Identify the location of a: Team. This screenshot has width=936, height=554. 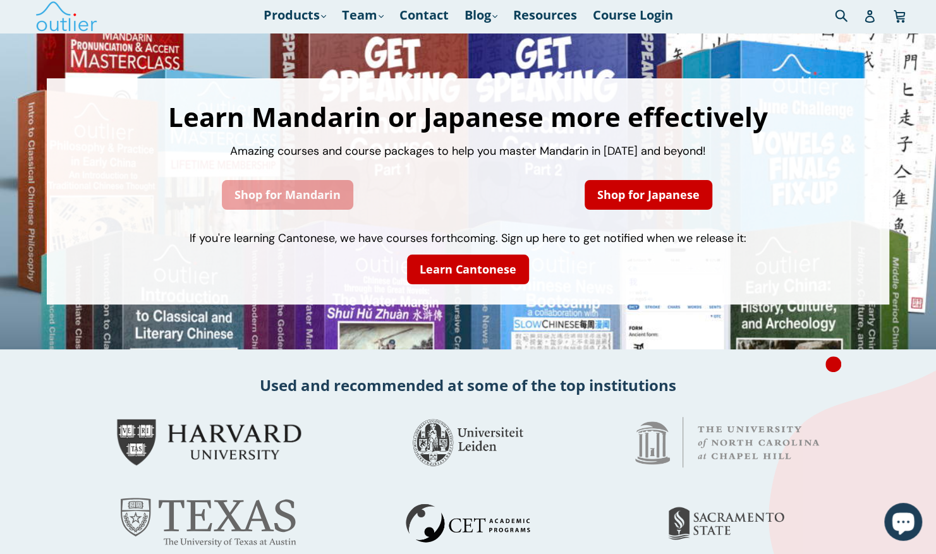
(363, 15).